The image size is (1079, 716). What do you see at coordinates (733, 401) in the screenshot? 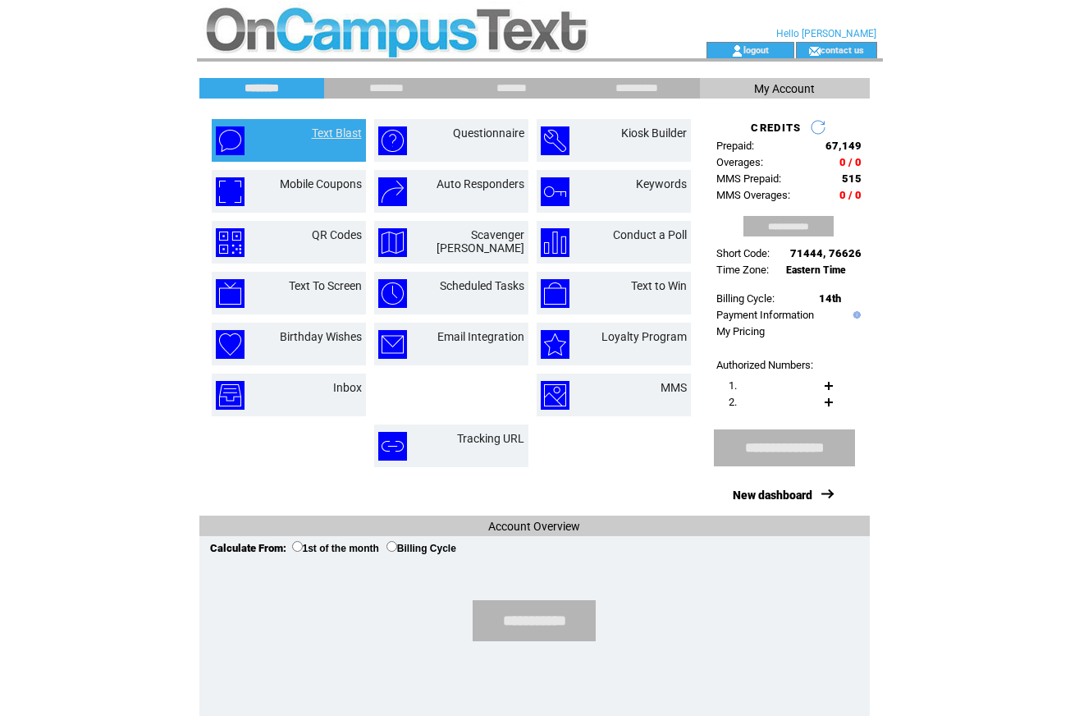
I see `span: 2.` at bounding box center [733, 401].